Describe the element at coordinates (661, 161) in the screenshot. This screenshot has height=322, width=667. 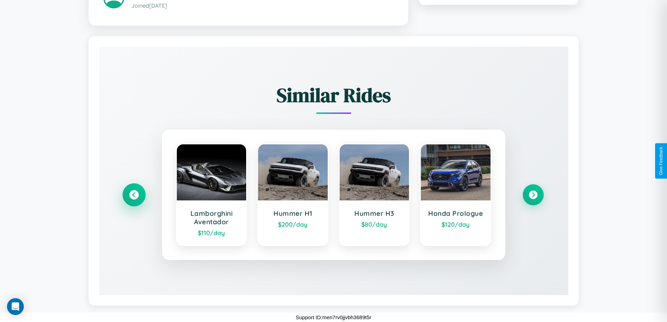
I see `div: Give Feedback` at that location.